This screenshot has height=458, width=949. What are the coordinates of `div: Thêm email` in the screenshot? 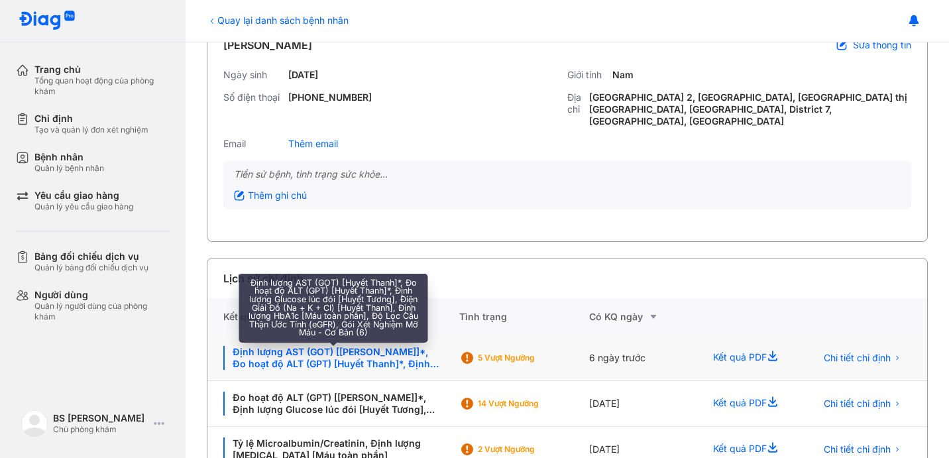 It's located at (313, 144).